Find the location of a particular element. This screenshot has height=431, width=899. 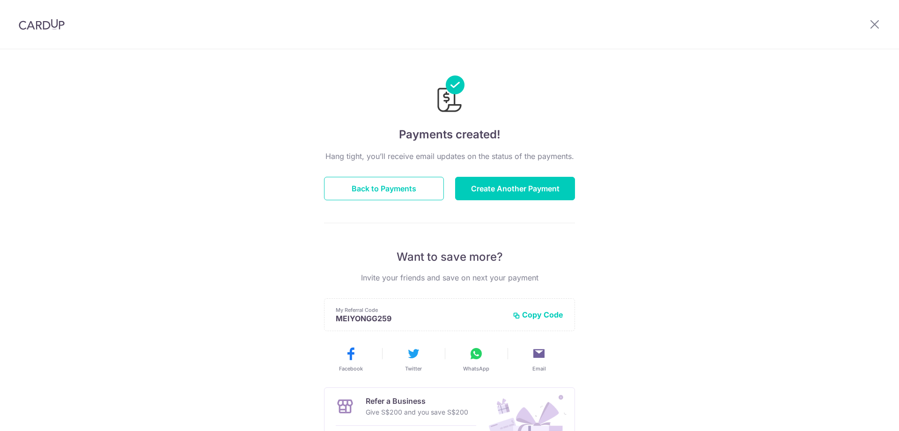

button: WhatsApp is located at coordinates (476, 359).